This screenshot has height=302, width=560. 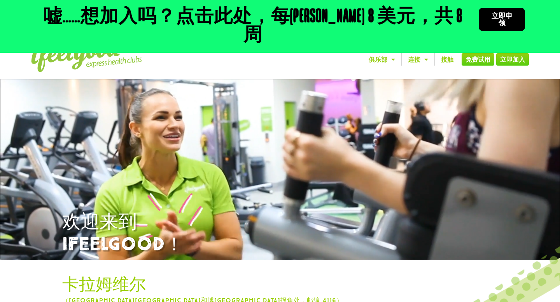 What do you see at coordinates (478, 59) in the screenshot?
I see `font: 免费试用` at bounding box center [478, 59].